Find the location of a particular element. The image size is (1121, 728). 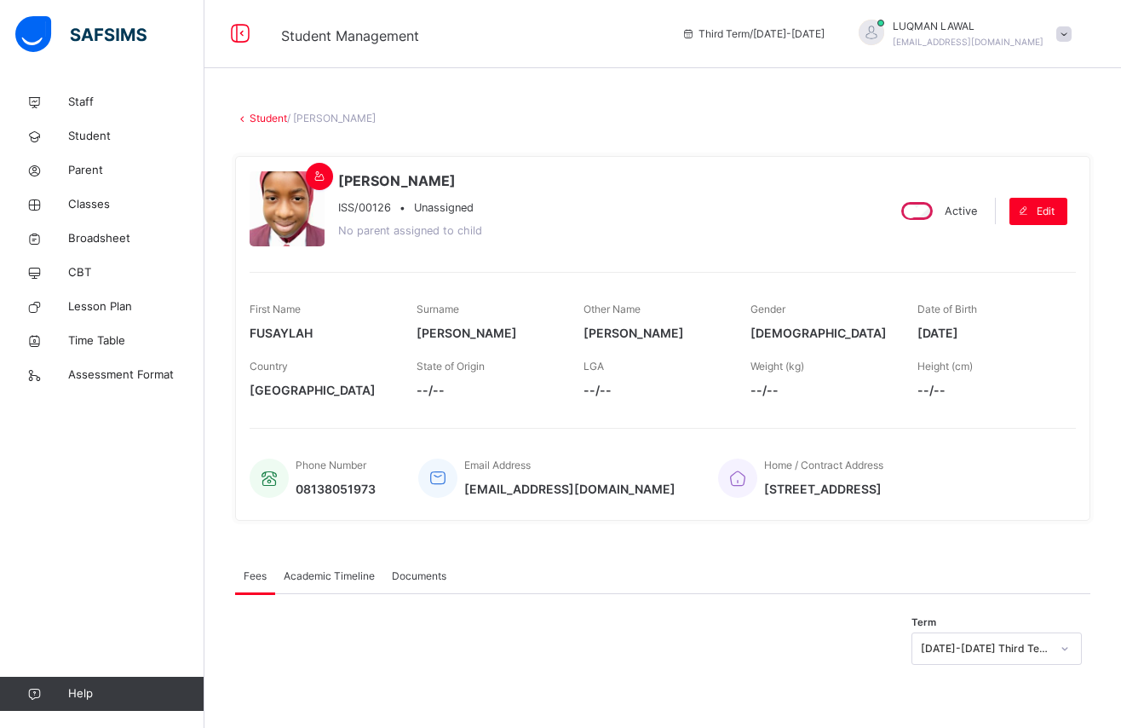

span: Date of Birth is located at coordinates (948, 308).